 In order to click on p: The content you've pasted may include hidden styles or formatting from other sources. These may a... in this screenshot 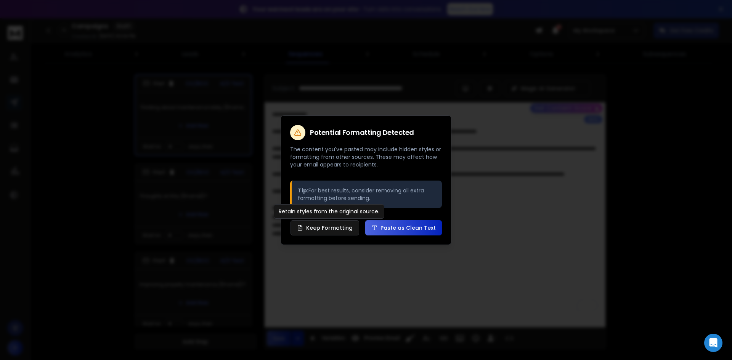, I will do `click(366, 157)`.